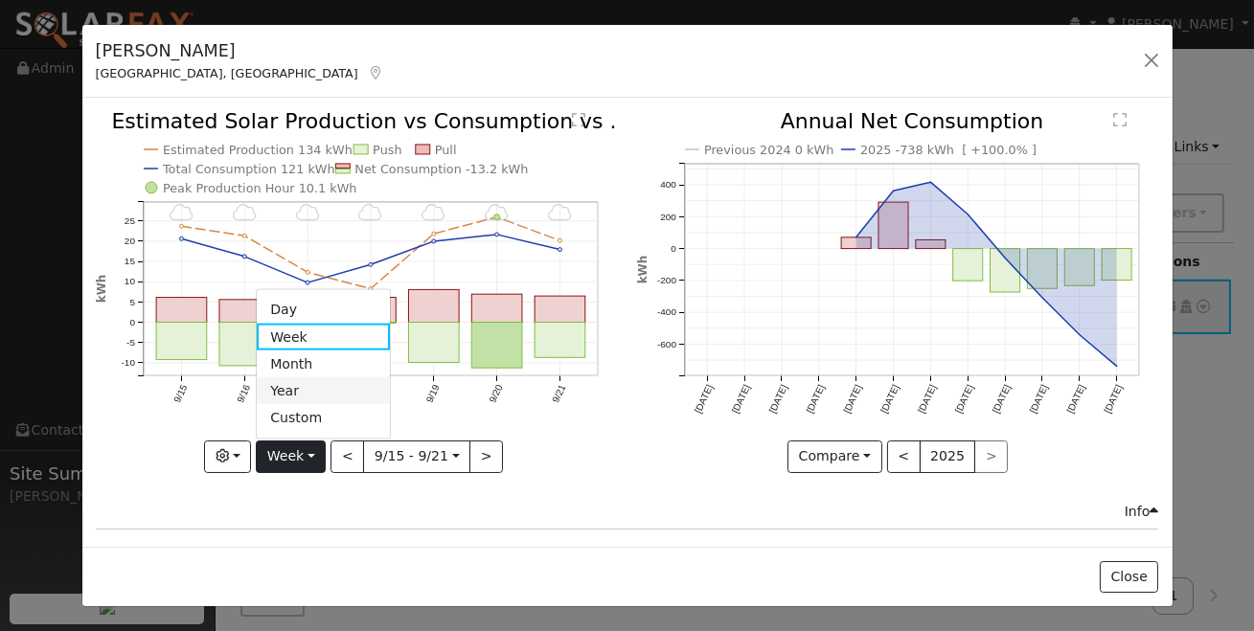 The image size is (1254, 631). What do you see at coordinates (323, 337) in the screenshot?
I see `a: Week` at bounding box center [323, 337].